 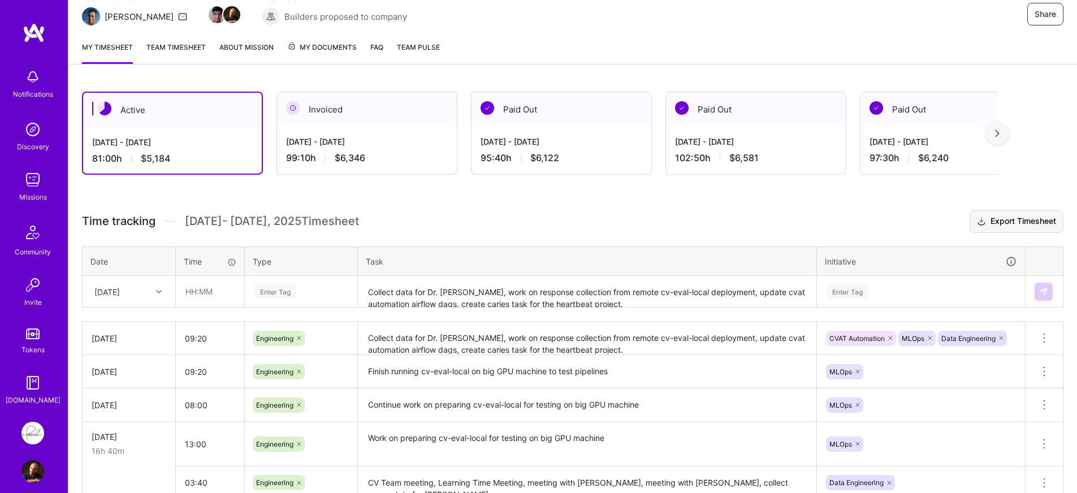 What do you see at coordinates (33, 433) in the screenshot?
I see `a: Pearl: ML Engineering Team` at bounding box center [33, 433].